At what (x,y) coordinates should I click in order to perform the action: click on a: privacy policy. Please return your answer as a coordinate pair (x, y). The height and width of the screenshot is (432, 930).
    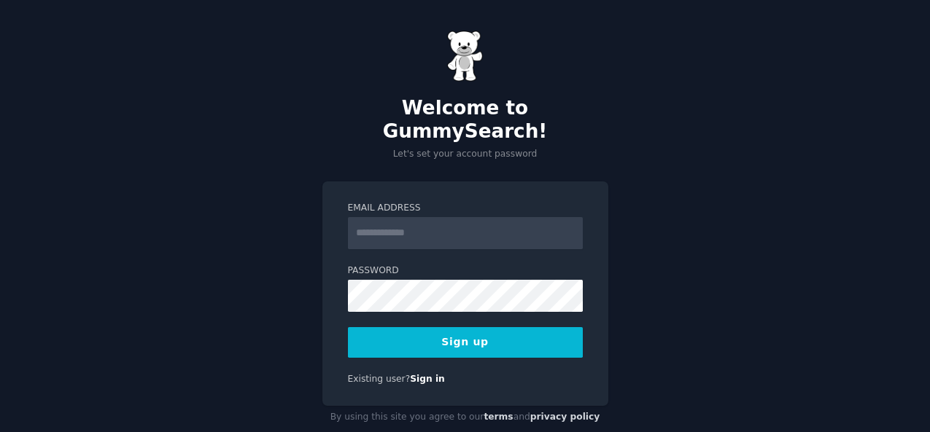
    Looking at the image, I should click on (565, 417).